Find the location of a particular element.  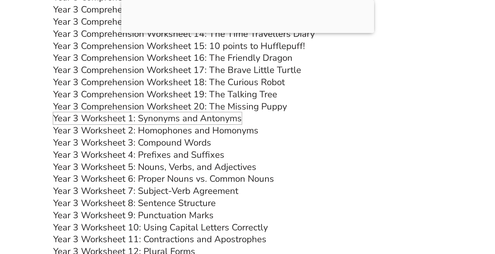

a: Year 3 Comprehension Worksheet 19: The Talking Tree is located at coordinates (165, 94).